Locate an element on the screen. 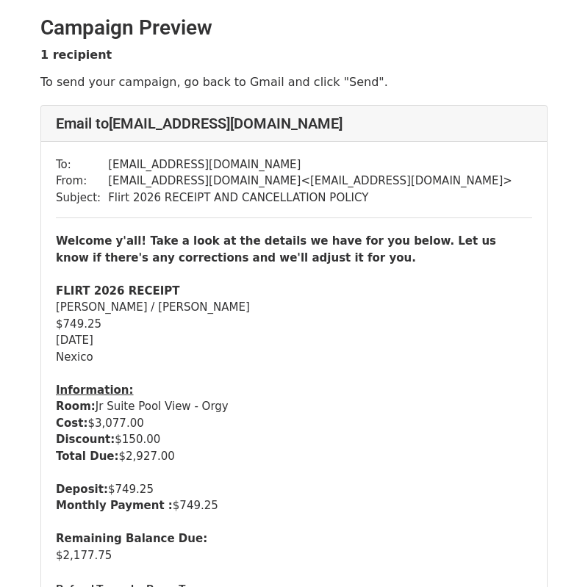 This screenshot has width=588, height=587. strong: Welcome y'all! Take a look at the details we have for you below. Let us know if there's any corre... is located at coordinates (276, 249).